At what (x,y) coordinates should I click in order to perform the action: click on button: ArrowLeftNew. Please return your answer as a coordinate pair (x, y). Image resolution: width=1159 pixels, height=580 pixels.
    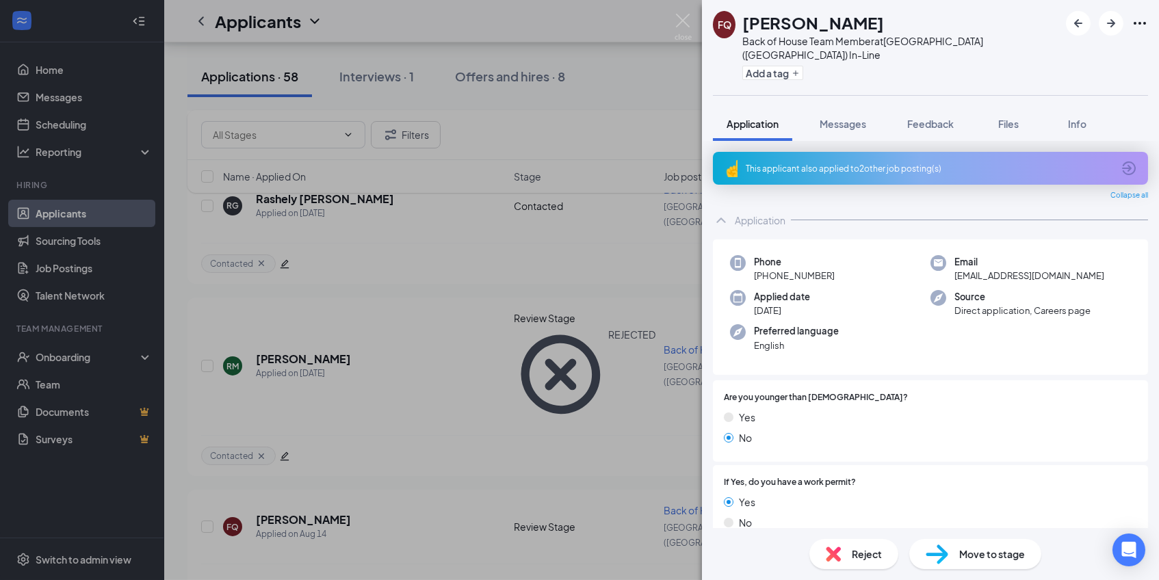
    Looking at the image, I should click on (1078, 23).